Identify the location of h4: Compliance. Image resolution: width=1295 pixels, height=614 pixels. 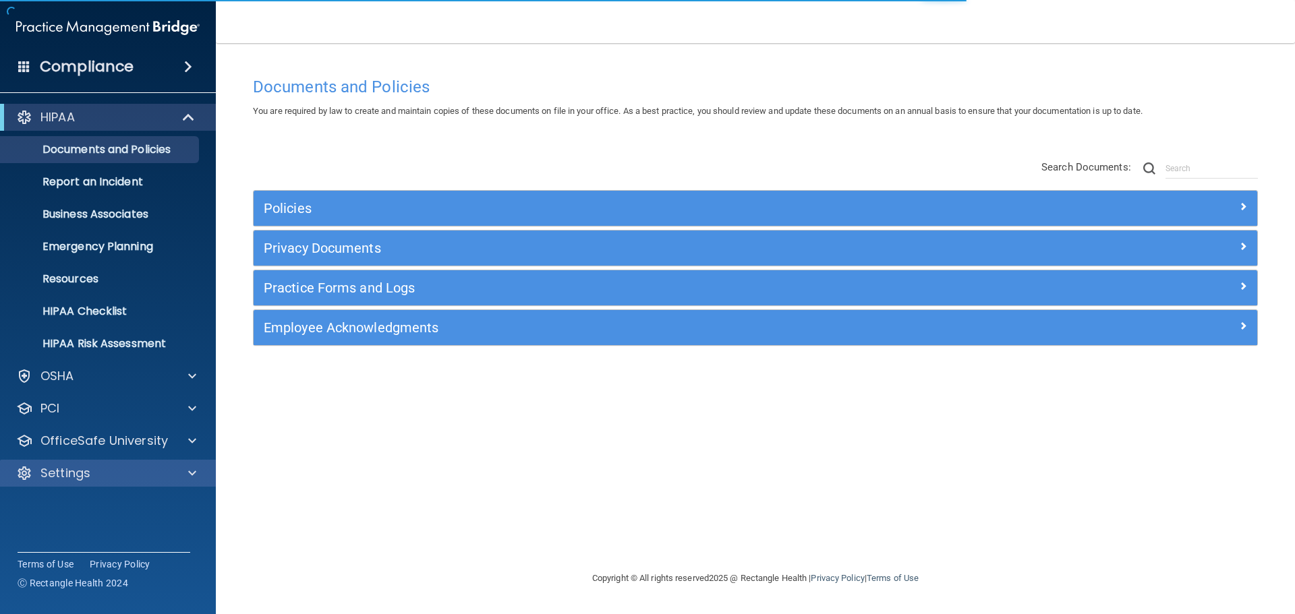
(86, 67).